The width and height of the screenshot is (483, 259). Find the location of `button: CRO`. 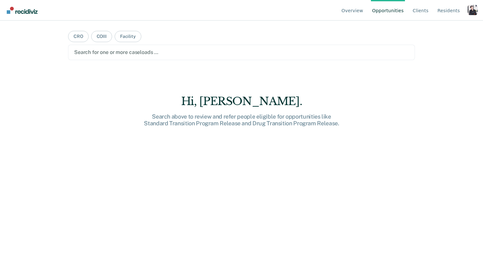

button: CRO is located at coordinates (78, 36).